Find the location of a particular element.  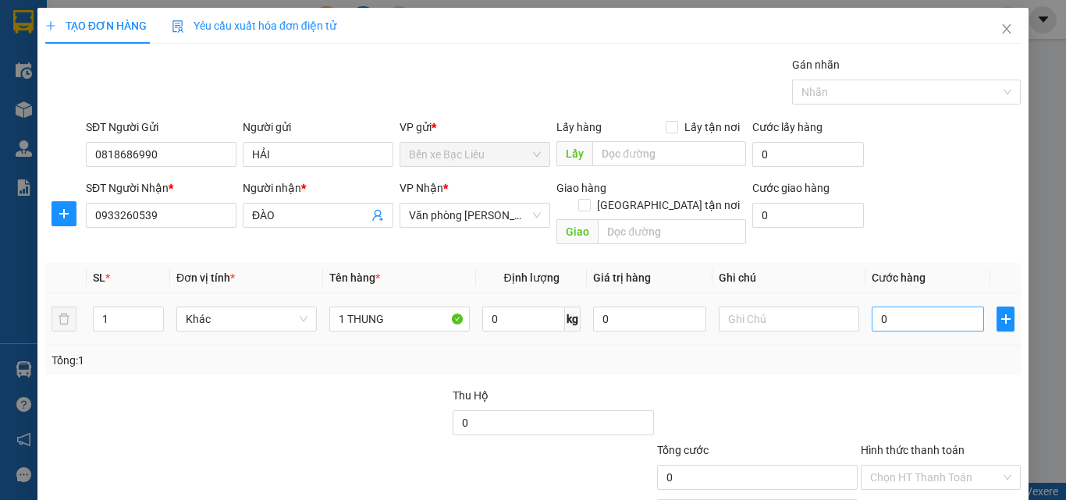

span: phone is located at coordinates (96, 63).